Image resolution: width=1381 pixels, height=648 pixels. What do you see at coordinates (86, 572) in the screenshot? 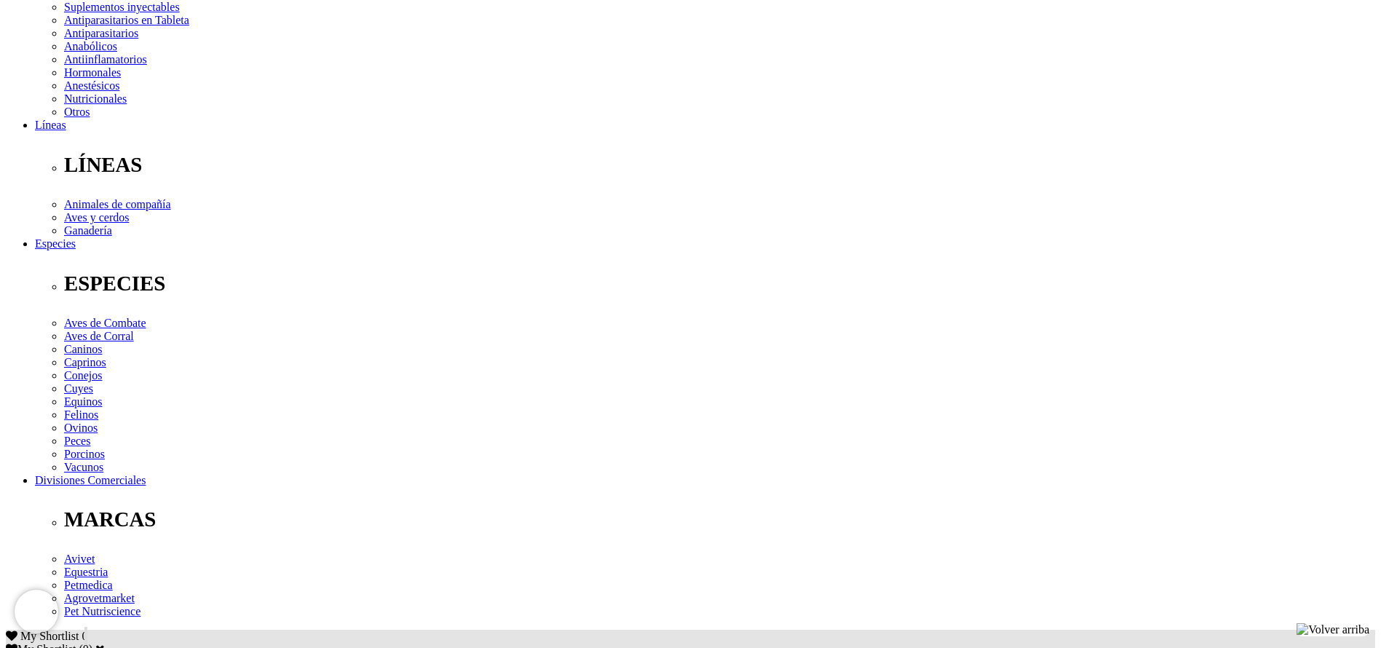
I see `span: Equestria` at bounding box center [86, 572].